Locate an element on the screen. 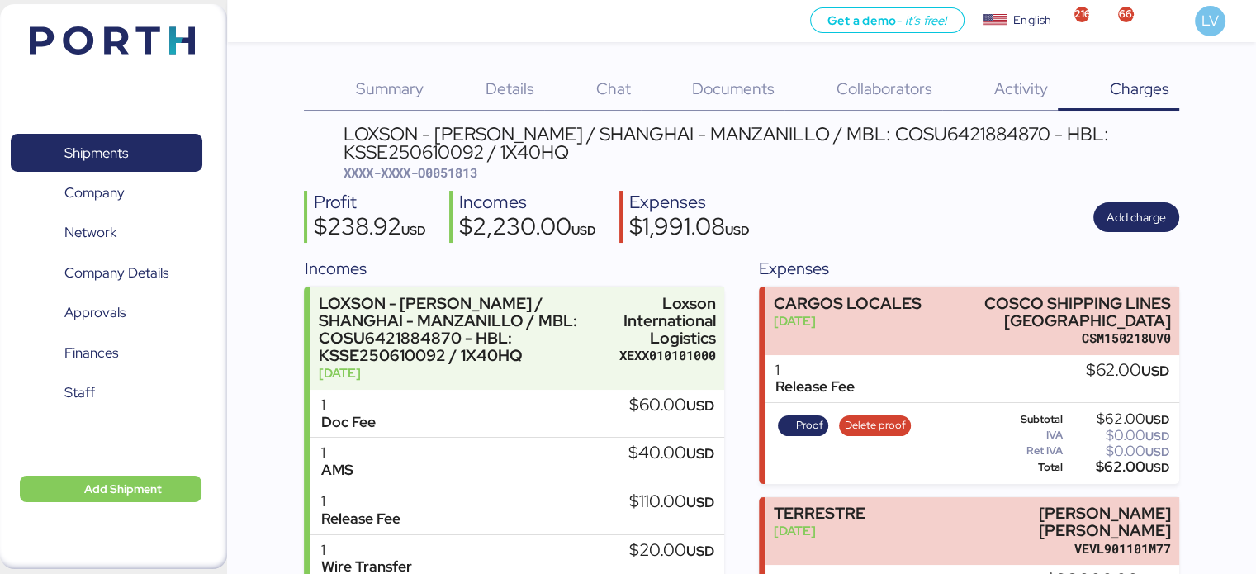 The width and height of the screenshot is (1256, 574). a: Approvals is located at coordinates (107, 313).